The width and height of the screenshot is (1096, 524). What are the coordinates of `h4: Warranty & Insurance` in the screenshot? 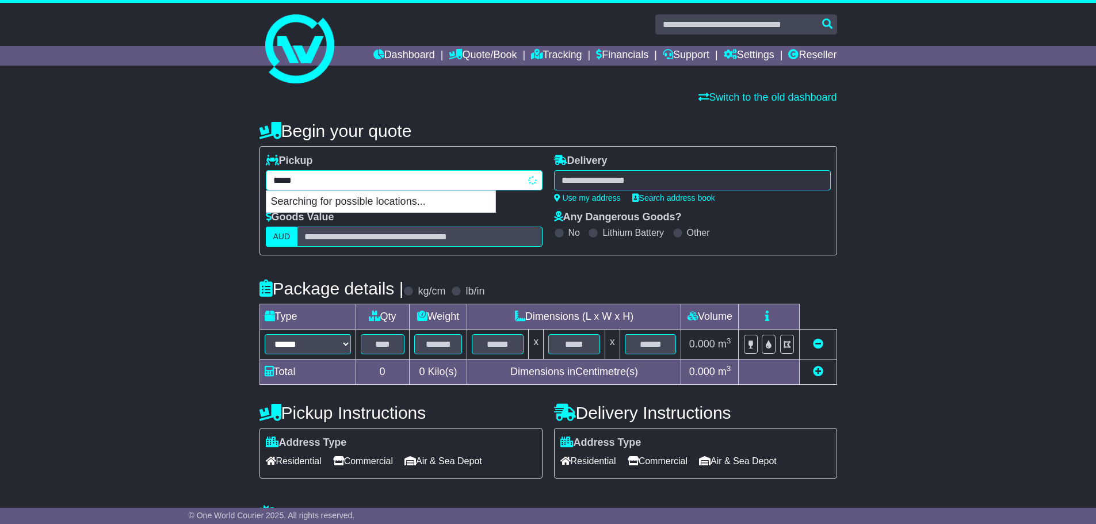 It's located at (548, 514).